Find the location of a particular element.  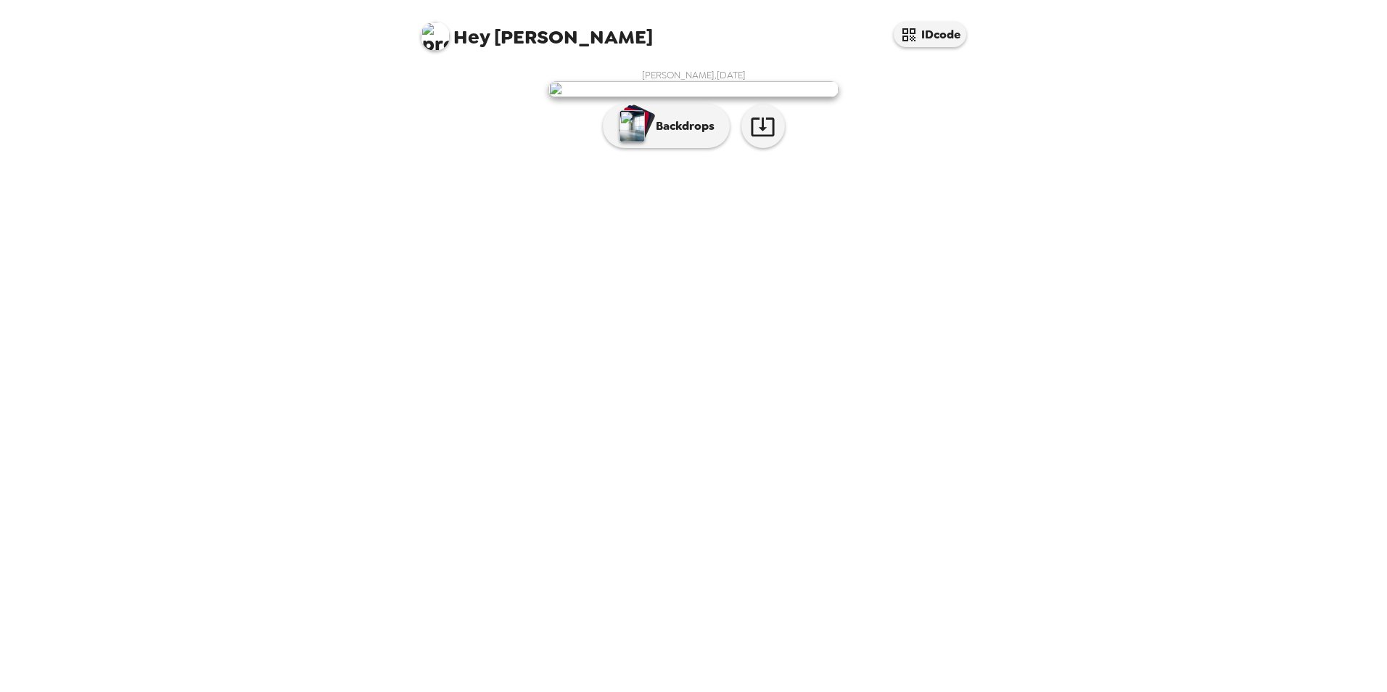

button: Backdrops is located at coordinates (666, 126).